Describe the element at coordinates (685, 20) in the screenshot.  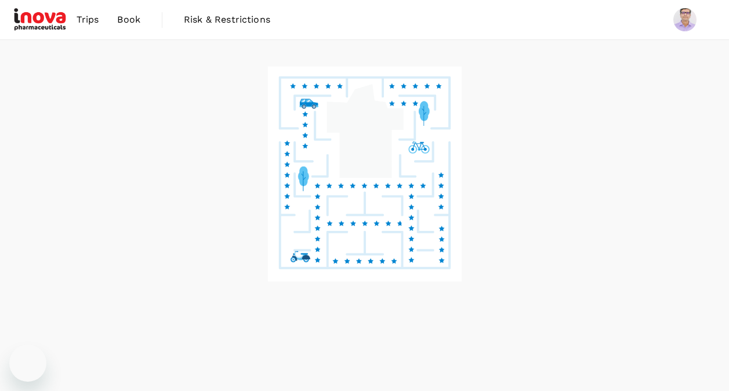
I see `img: Rahul Deore` at that location.